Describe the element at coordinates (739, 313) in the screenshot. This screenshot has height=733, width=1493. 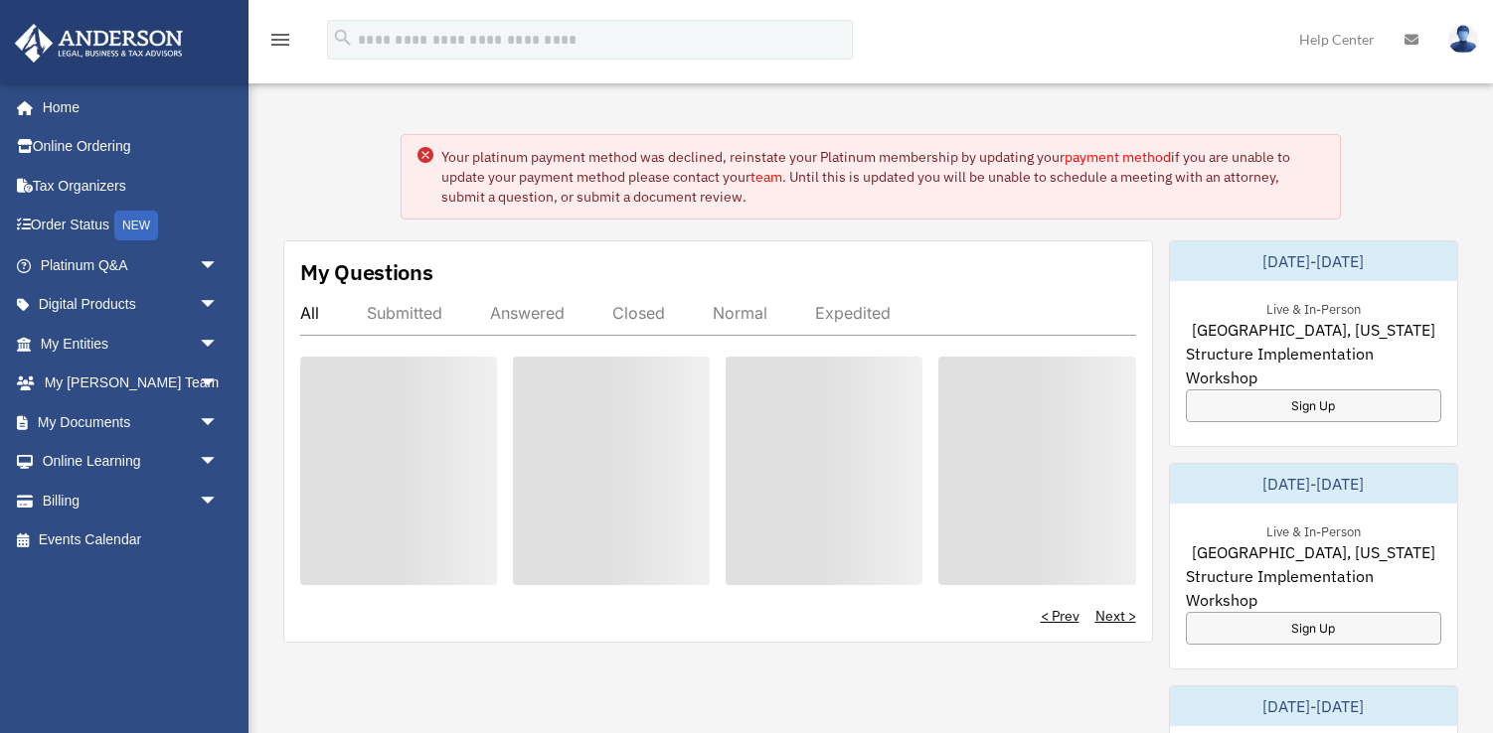
I see `div: Normal` at that location.